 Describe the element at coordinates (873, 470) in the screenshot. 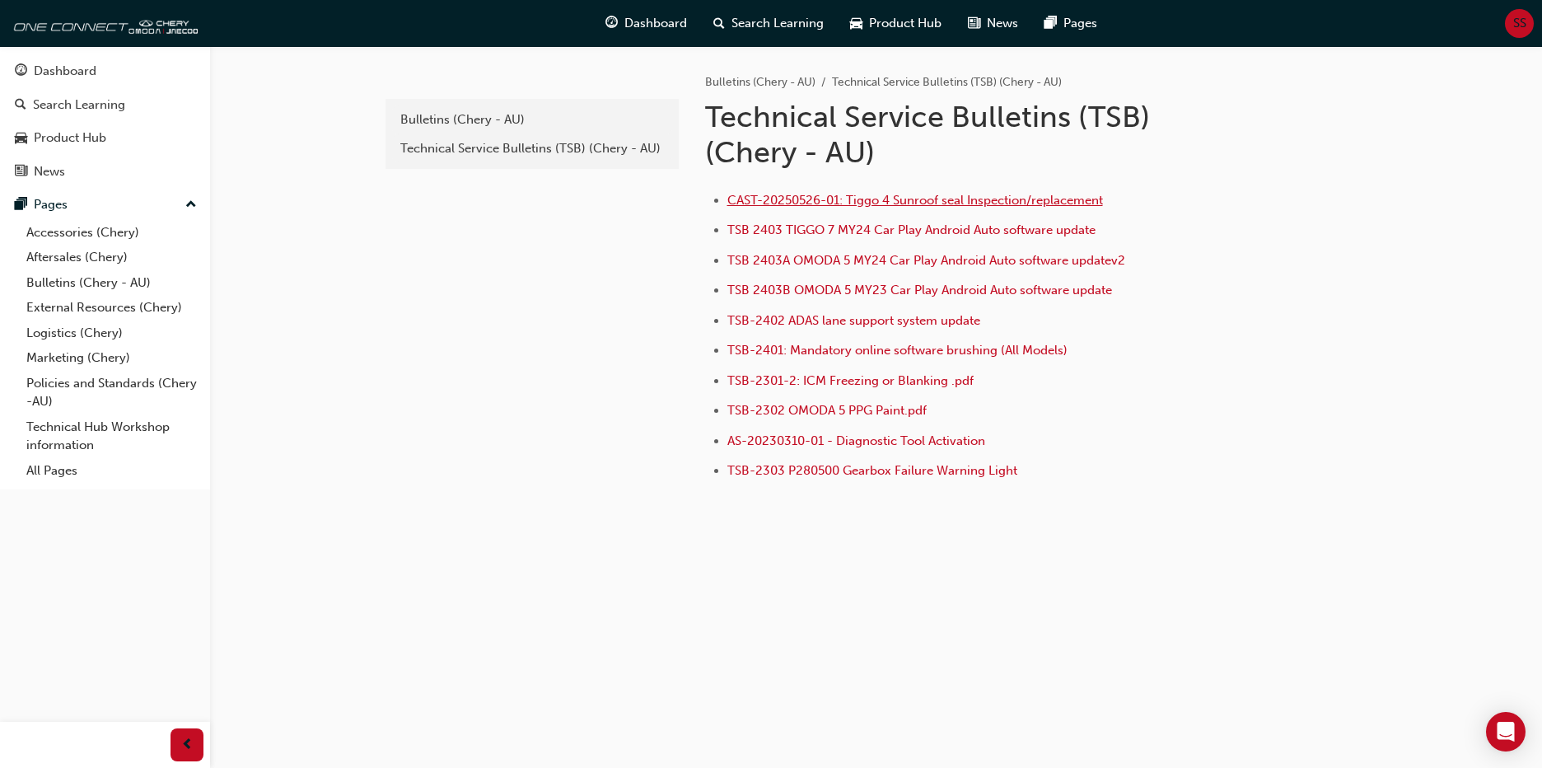

I see `span: TSB-2303 P280500 Gearbox Failure Warning Light` at that location.